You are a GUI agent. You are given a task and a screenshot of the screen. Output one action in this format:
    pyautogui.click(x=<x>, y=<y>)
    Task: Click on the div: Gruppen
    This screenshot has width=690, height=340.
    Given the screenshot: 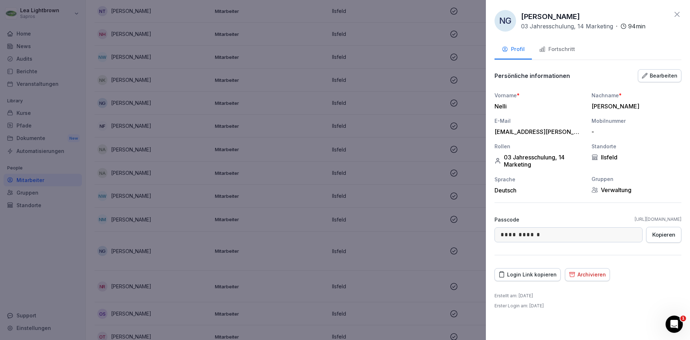 What is the action you would take?
    pyautogui.click(x=637, y=179)
    